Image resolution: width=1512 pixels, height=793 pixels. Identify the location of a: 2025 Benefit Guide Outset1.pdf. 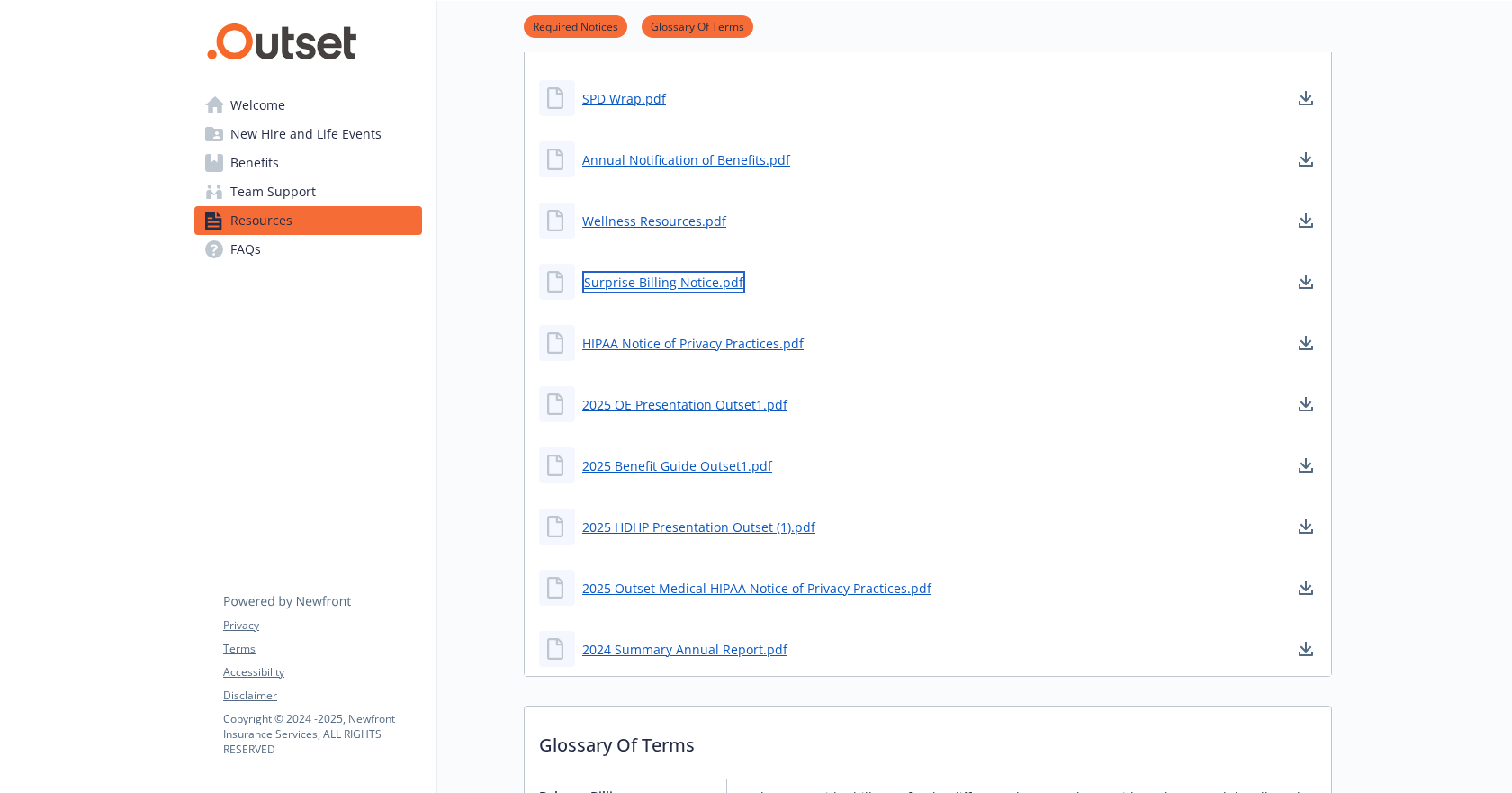
(677, 466).